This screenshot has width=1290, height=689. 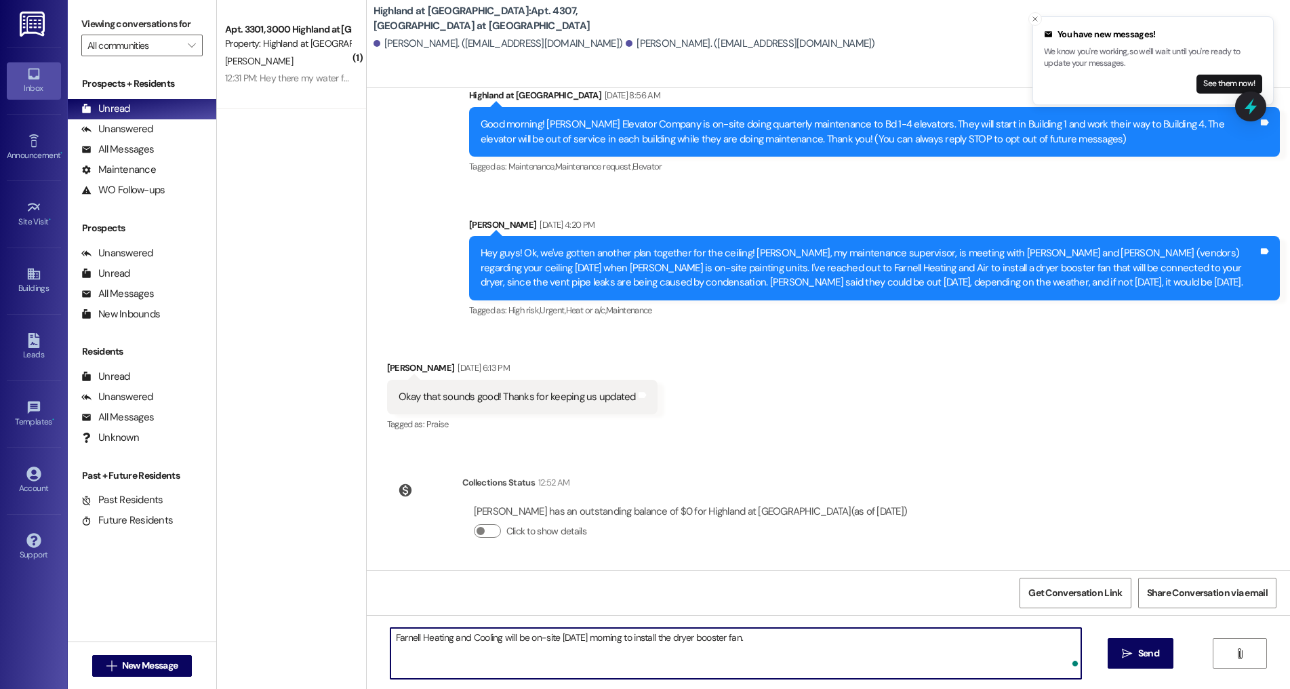 What do you see at coordinates (498, 482) in the screenshot?
I see `div: Collections Status` at bounding box center [498, 482].